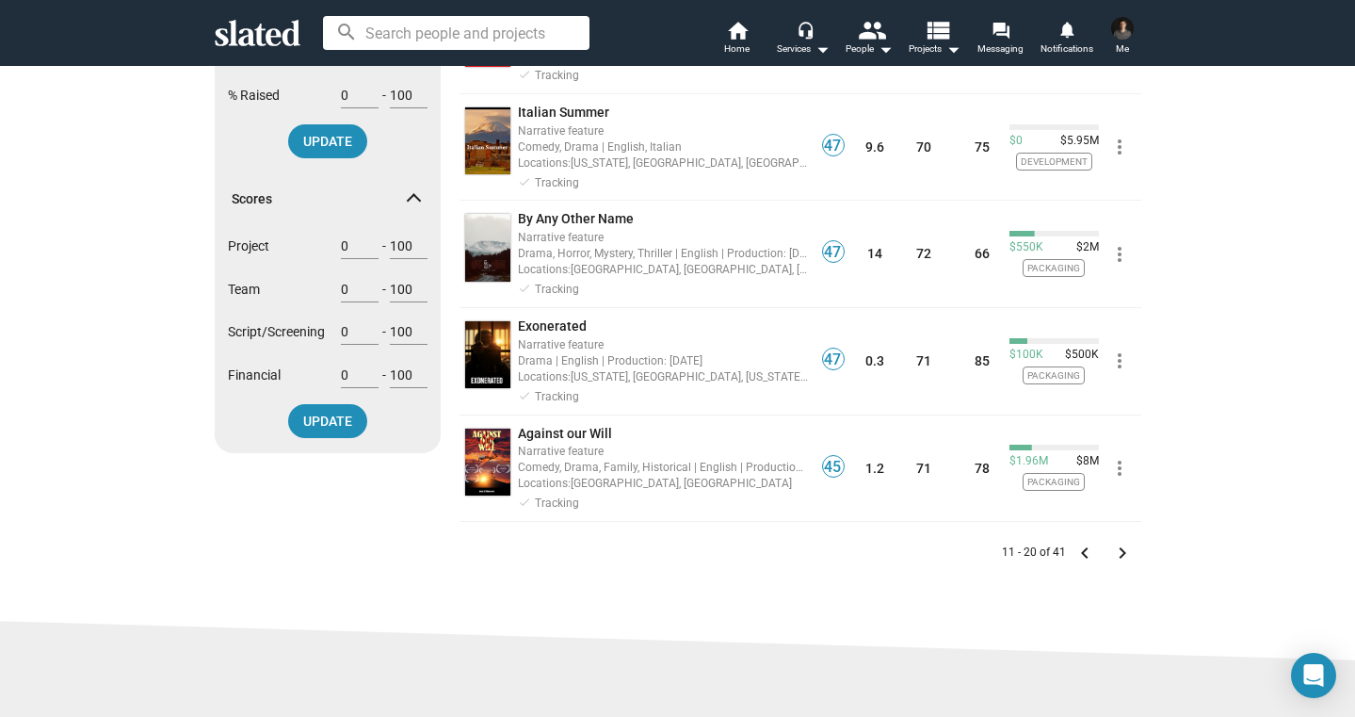 This screenshot has width=1355, height=717. I want to click on div: % Raised, so click(328, 103).